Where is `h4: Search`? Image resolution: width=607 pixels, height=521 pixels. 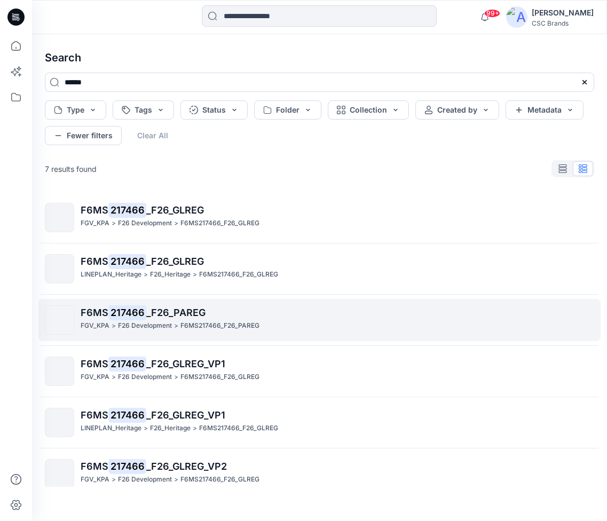 h4: Search is located at coordinates (319, 58).